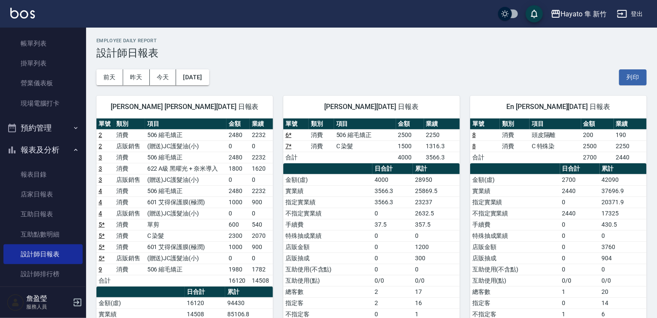 This screenshot has height=318, width=657. Describe the element at coordinates (514, 124) in the screenshot. I see `th: 類別` at that location.